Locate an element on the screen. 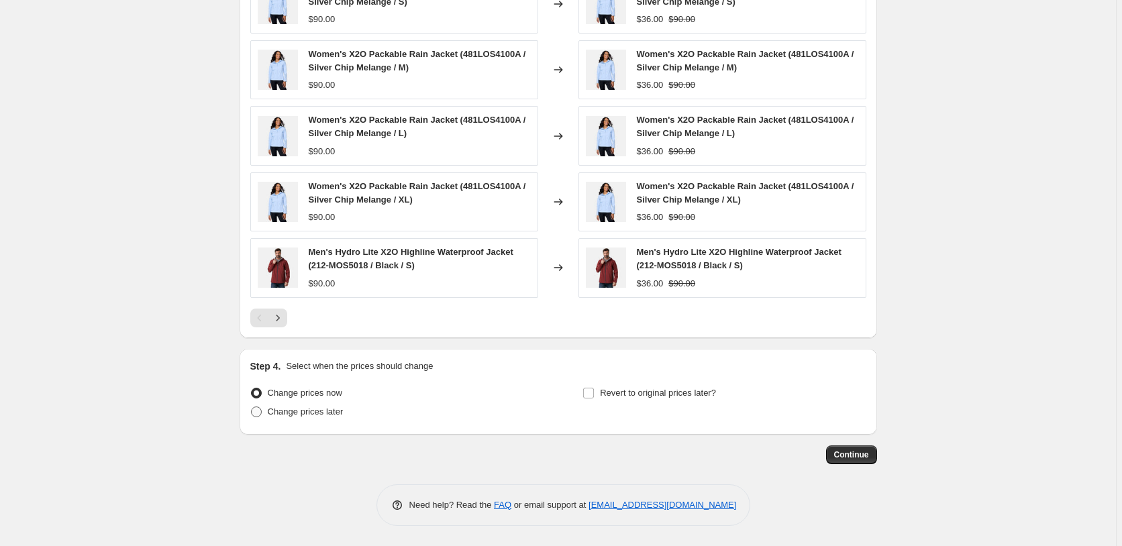 The image size is (1122, 546). span: Need help? Read the is located at coordinates (452, 505).